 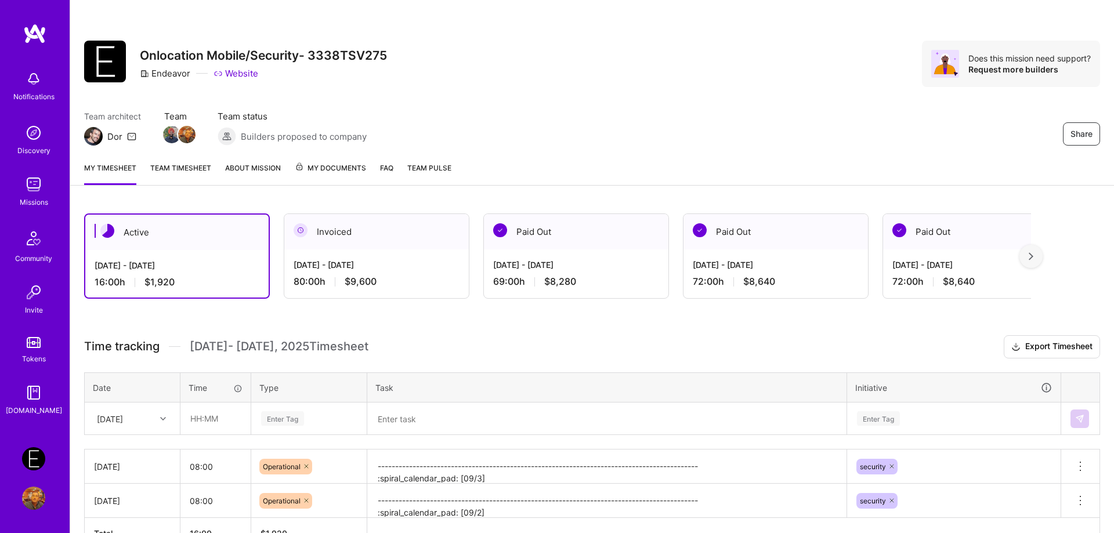 What do you see at coordinates (34, 310) in the screenshot?
I see `div: Invite` at bounding box center [34, 310].